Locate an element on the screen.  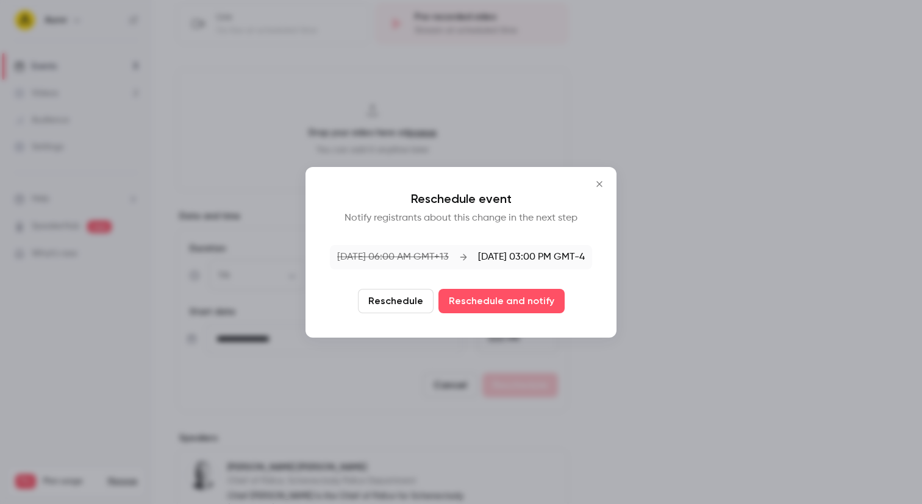
p: Notify registrants about this change in the next step is located at coordinates (461, 218).